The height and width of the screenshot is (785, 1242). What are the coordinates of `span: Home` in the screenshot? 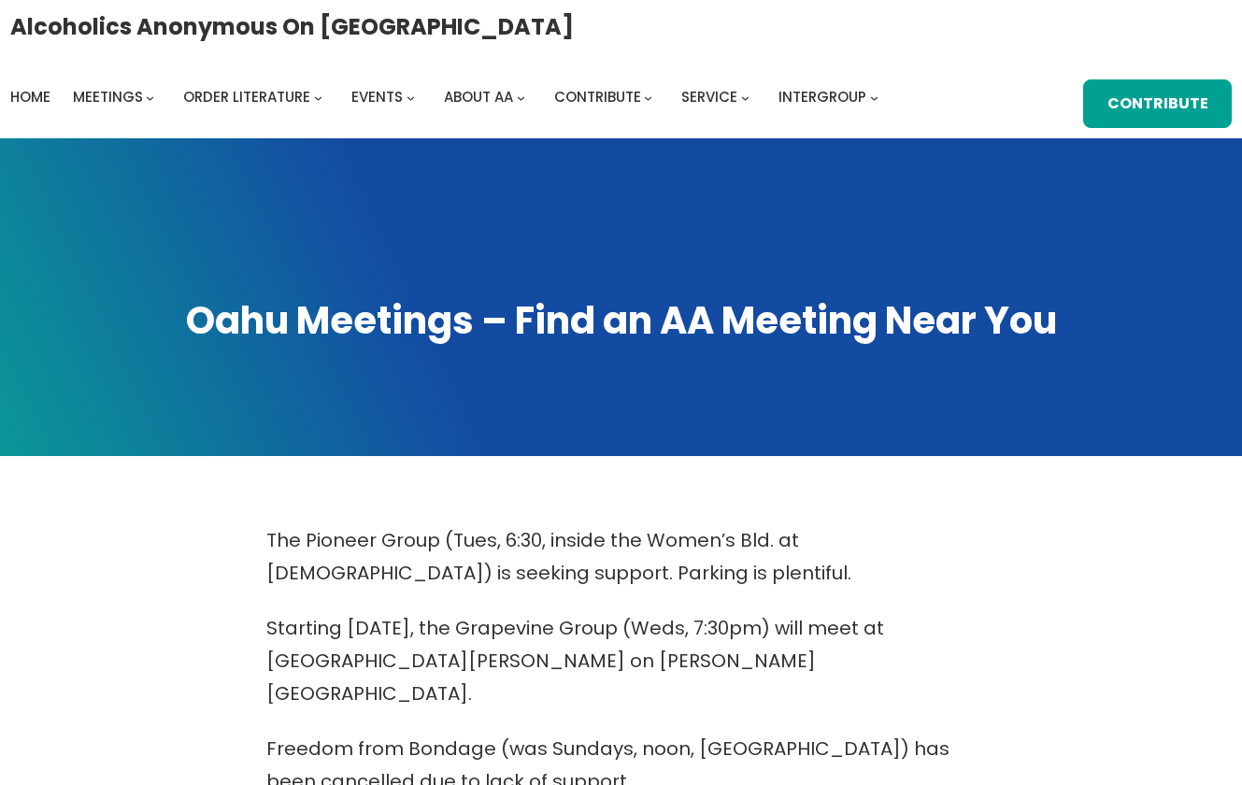 It's located at (30, 96).